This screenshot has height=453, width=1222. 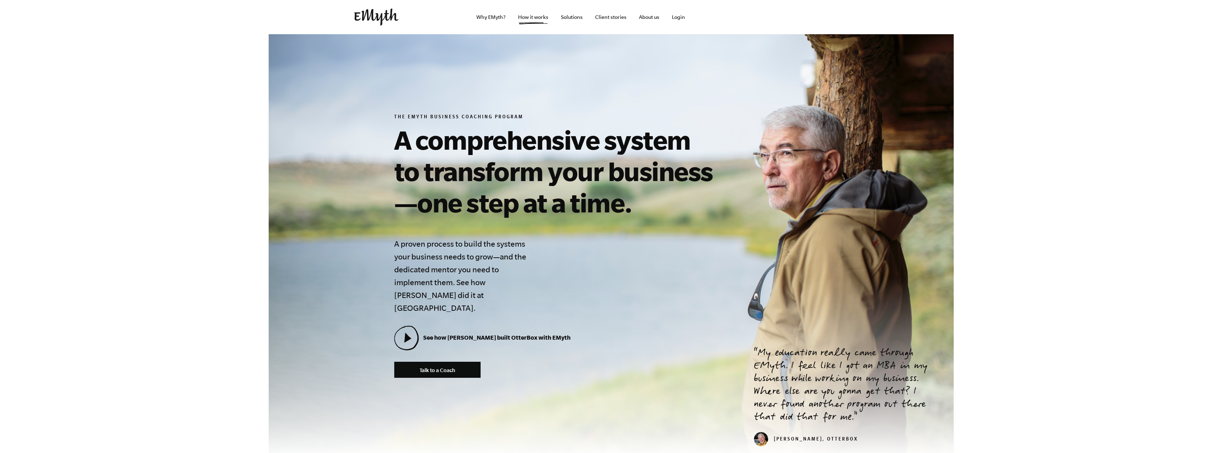 What do you see at coordinates (376, 17) in the screenshot?
I see `img: EMyth` at bounding box center [376, 17].